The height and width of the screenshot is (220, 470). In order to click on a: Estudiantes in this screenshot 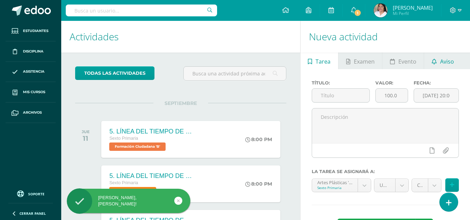, I will do `click(31, 31)`.